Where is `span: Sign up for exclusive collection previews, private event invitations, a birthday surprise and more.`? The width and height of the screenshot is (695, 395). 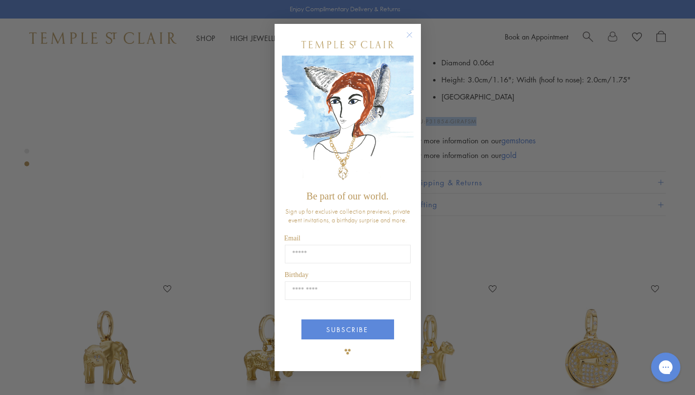
span: Sign up for exclusive collection previews, private event invitations, a birthday surprise and more. is located at coordinates (348, 216).